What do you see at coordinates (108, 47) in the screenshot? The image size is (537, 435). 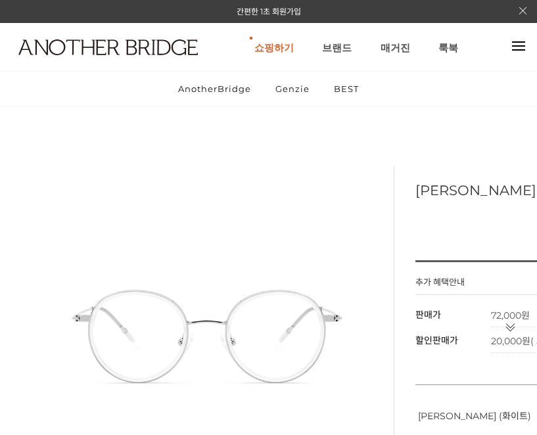 I see `img: logo` at bounding box center [108, 47].